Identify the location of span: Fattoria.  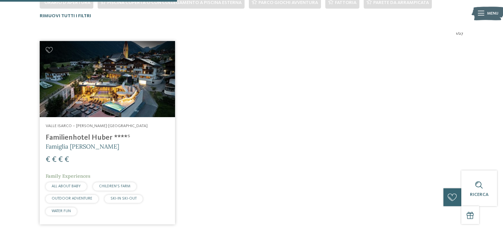
(346, 3).